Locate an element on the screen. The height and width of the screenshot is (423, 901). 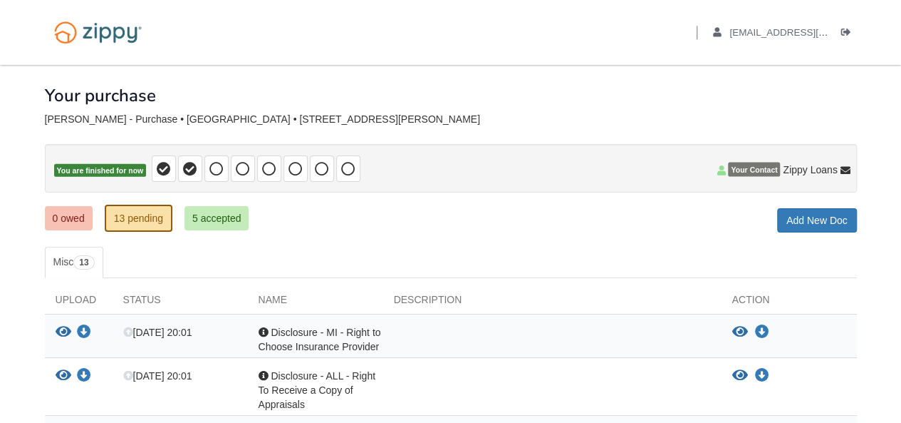
span: Zippy Loans is located at coordinates (810, 170).